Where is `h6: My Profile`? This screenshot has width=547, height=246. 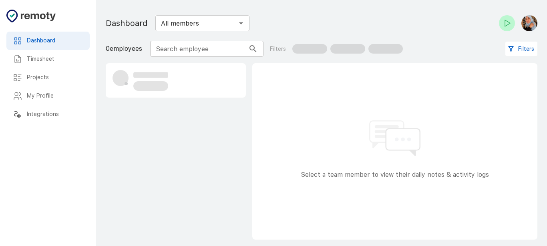
h6: My Profile is located at coordinates (55, 96).